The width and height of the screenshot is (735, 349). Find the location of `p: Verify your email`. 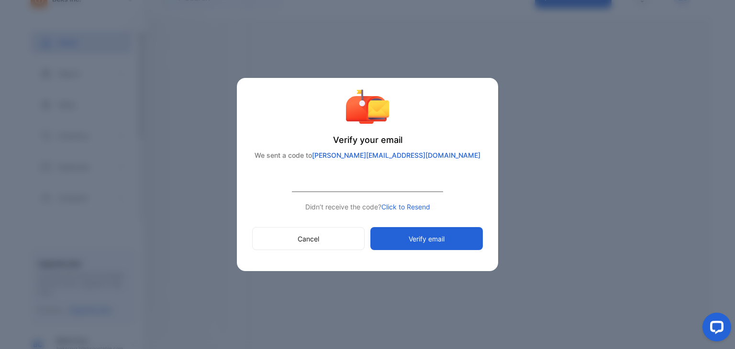

p: Verify your email is located at coordinates (367, 140).